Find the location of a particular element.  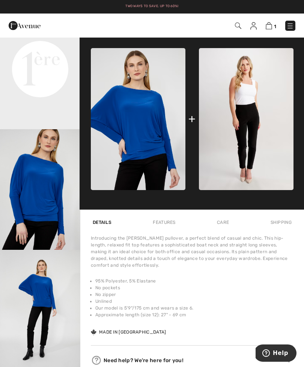

a: 1ère Avenue is located at coordinates (24, 25).